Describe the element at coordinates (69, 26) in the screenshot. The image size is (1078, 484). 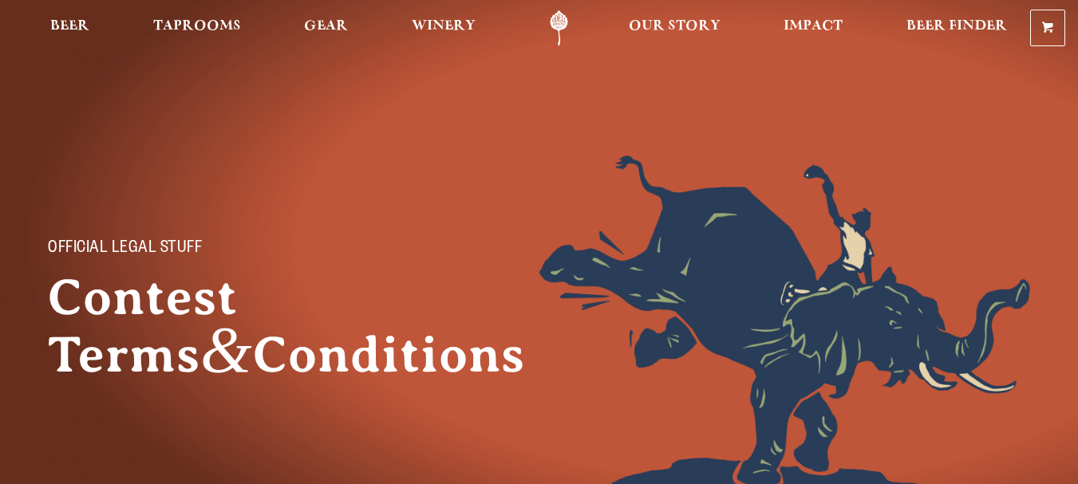
I see `span: Beer` at that location.